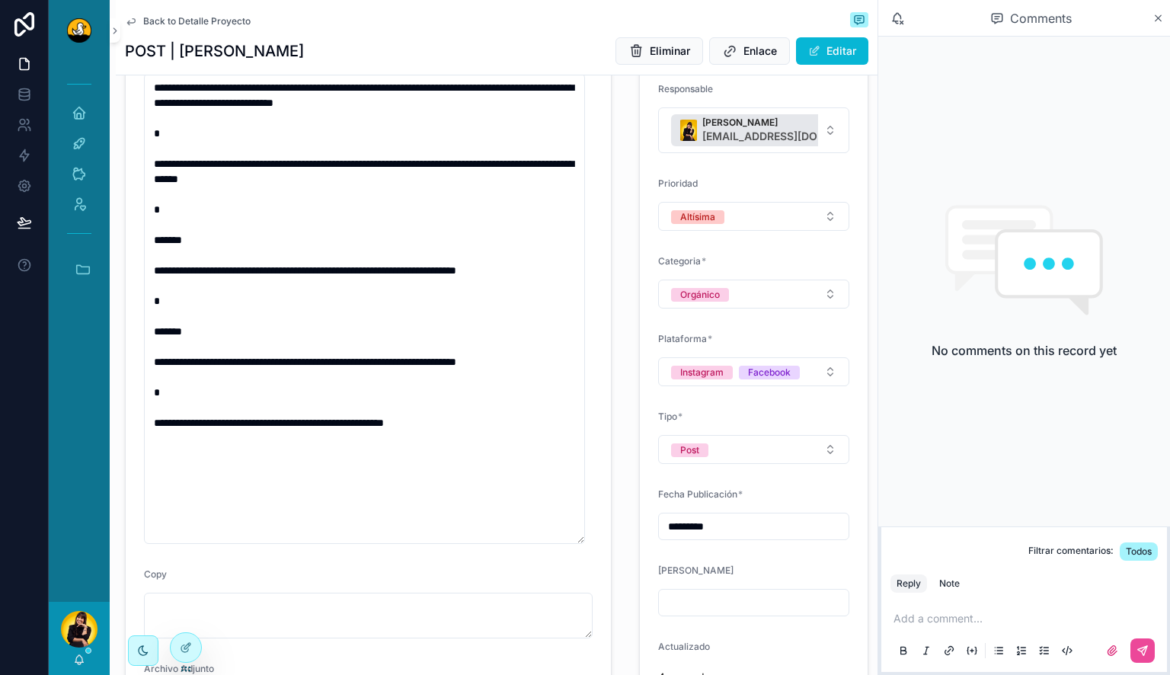 This screenshot has height=675, width=1170. What do you see at coordinates (909, 584) in the screenshot?
I see `button: Reply` at bounding box center [909, 584].